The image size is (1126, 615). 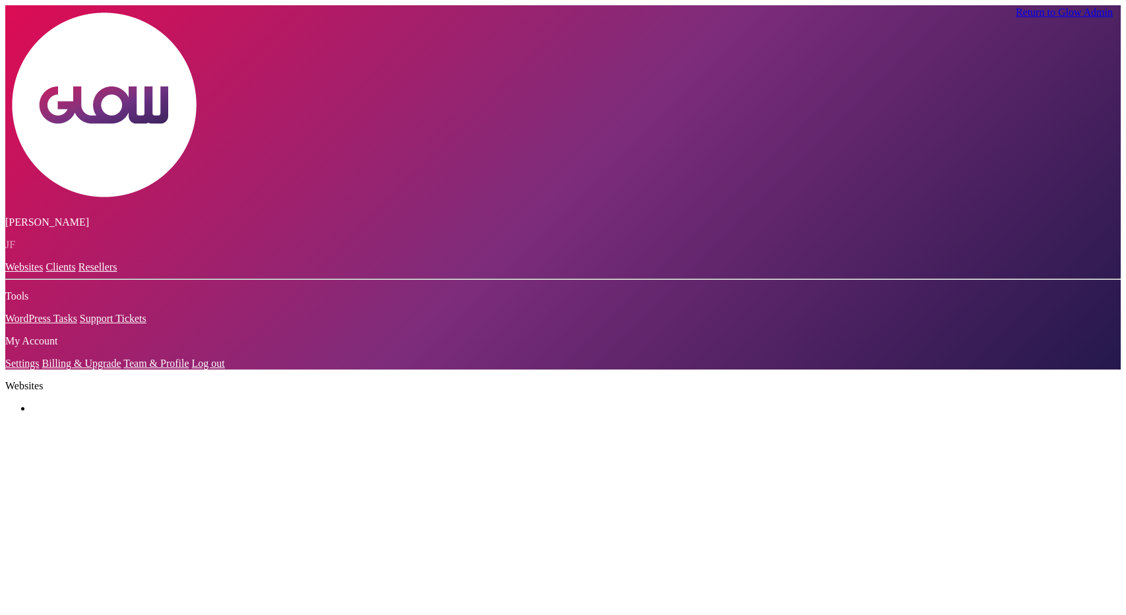 What do you see at coordinates (22, 363) in the screenshot?
I see `a: Settings` at bounding box center [22, 363].